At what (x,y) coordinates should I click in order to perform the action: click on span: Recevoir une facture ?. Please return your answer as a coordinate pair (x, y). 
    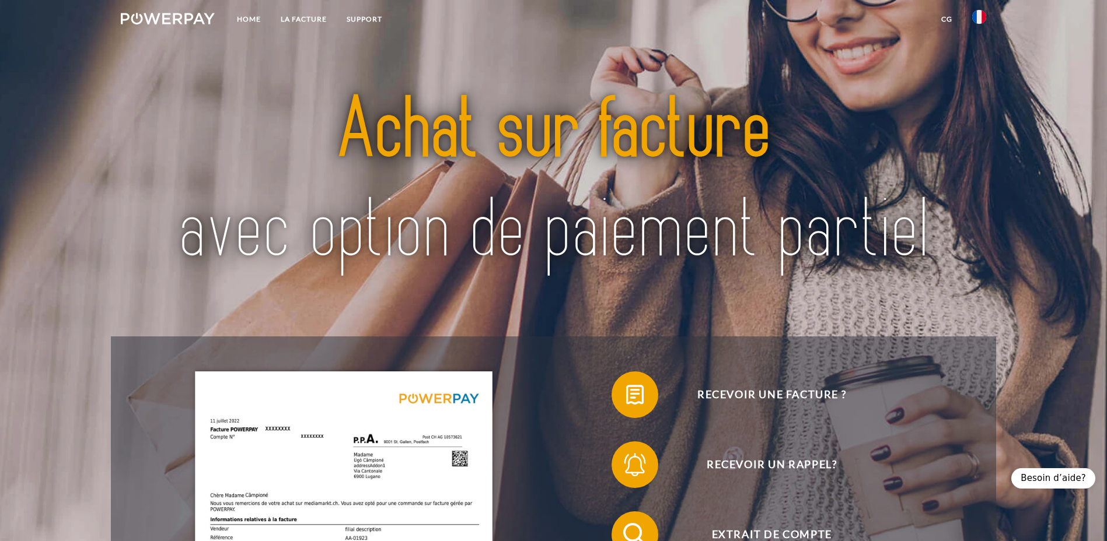
    Looking at the image, I should click on (771, 395).